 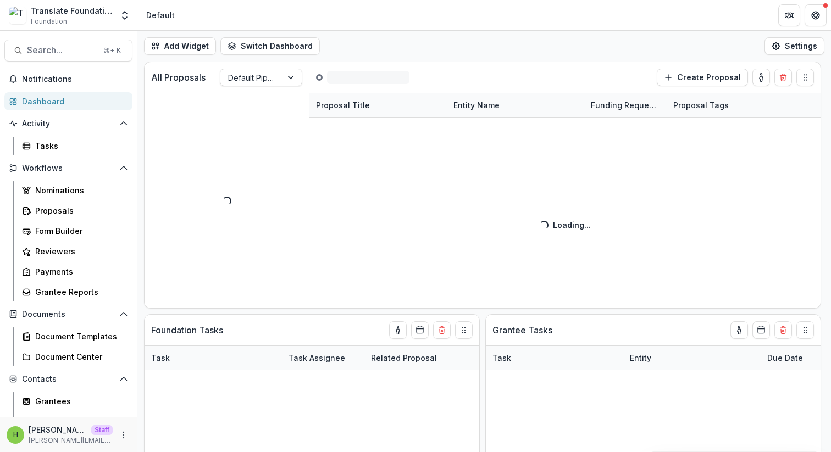 What do you see at coordinates (68, 379) in the screenshot?
I see `span: Contacts` at bounding box center [68, 379].